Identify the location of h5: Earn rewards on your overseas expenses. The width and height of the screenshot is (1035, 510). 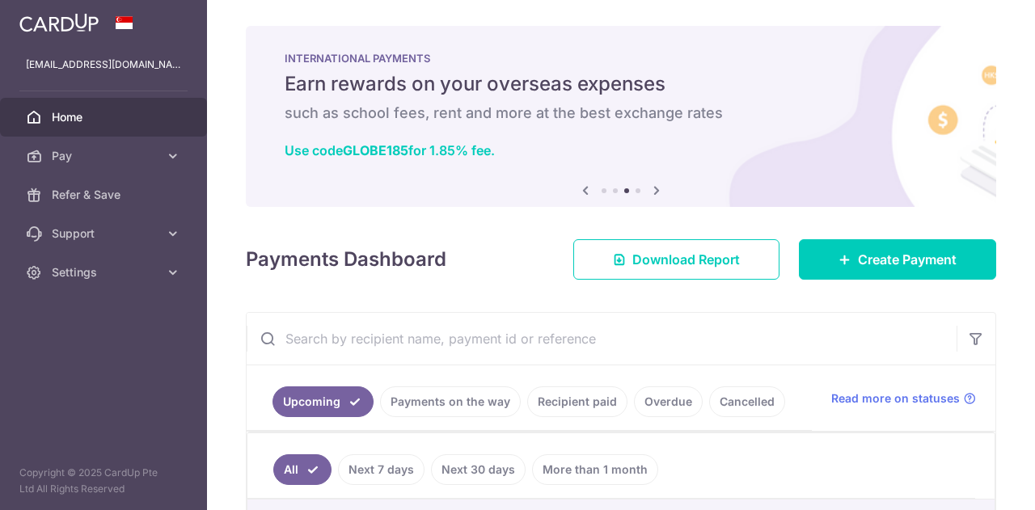
(621, 84).